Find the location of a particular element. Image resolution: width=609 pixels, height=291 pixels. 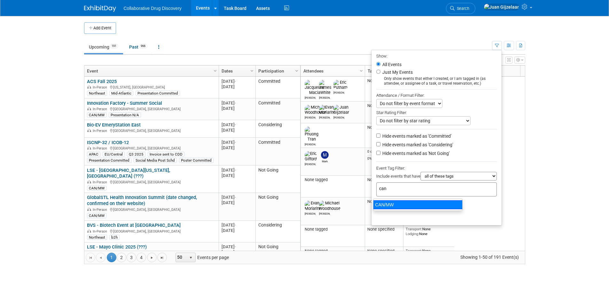

span: Lodging: is located at coordinates (413, 234).